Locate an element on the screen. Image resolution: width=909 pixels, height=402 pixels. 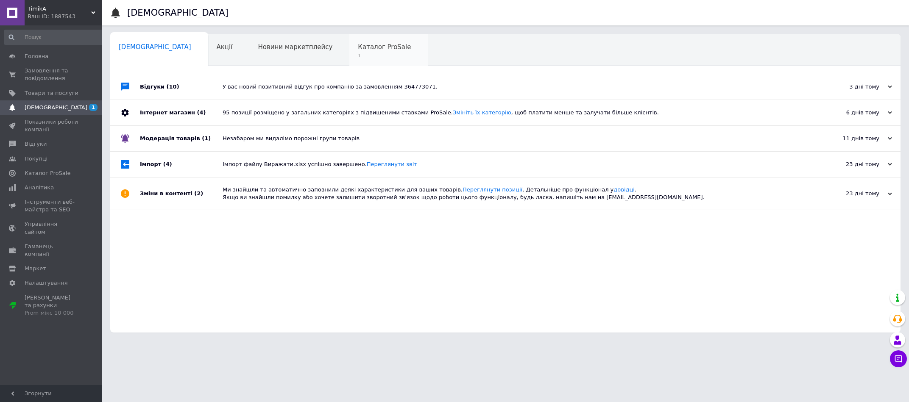
div: Prom мікс 10 000 is located at coordinates (51, 313).